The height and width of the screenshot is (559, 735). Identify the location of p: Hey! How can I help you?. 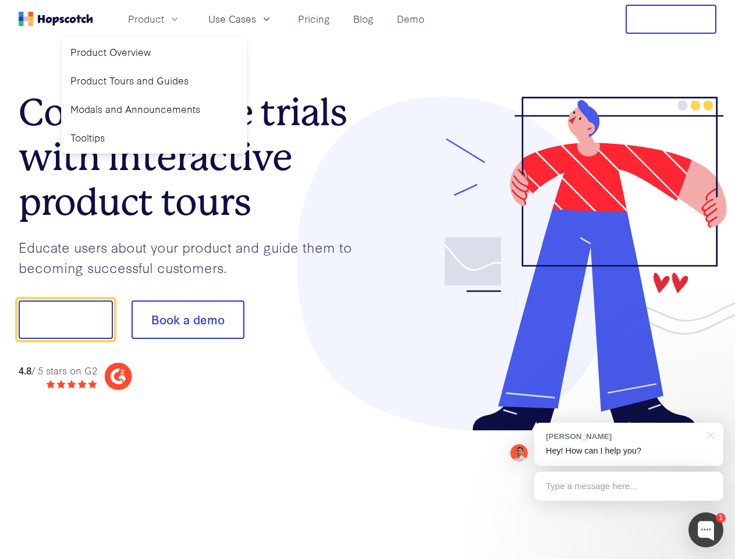
(629, 450).